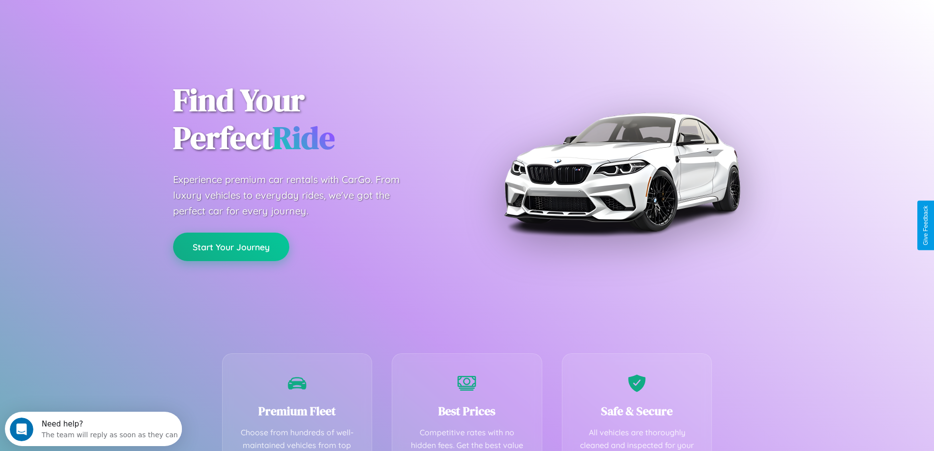 This screenshot has height=451, width=934. What do you see at coordinates (297, 410) in the screenshot?
I see `h3: Premium Fleet` at bounding box center [297, 410].